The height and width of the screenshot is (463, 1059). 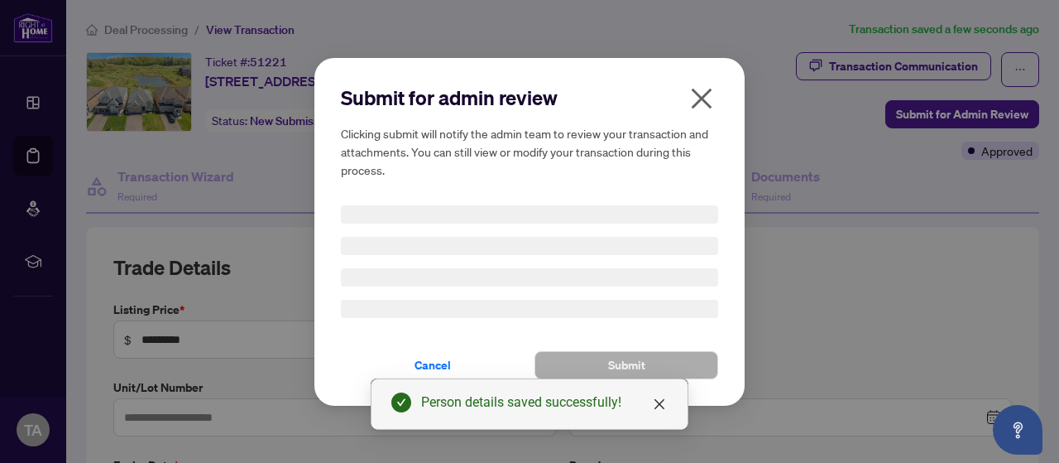 What do you see at coordinates (433, 365) in the screenshot?
I see `span: Cancel` at bounding box center [433, 365].